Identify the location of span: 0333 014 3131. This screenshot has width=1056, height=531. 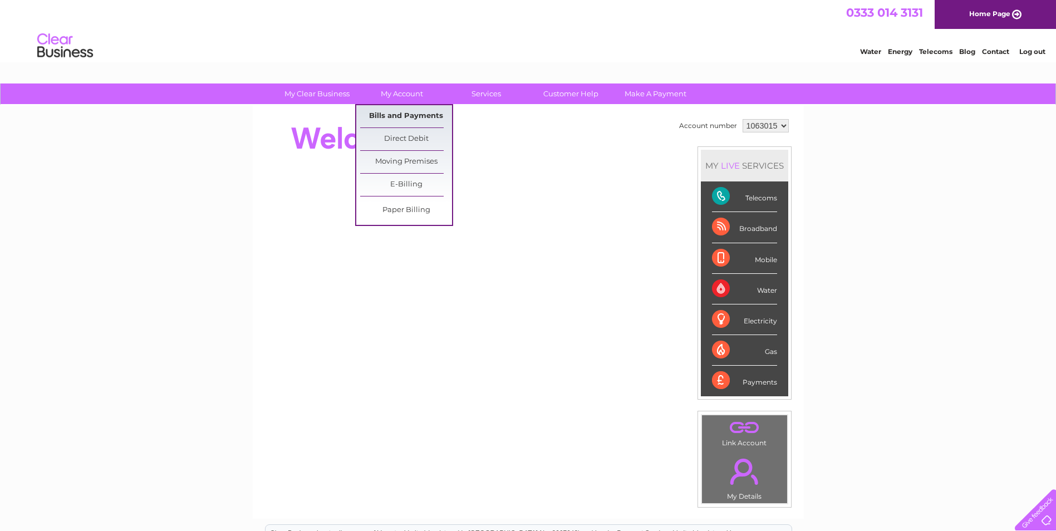
(884, 12).